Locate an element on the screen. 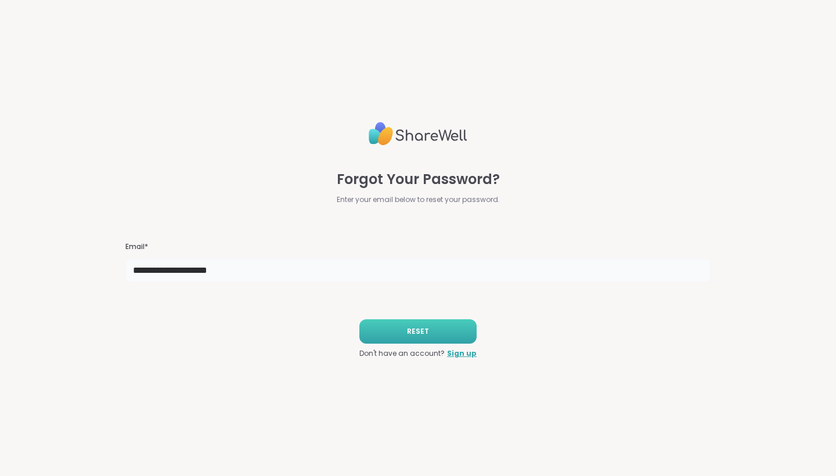 This screenshot has height=476, width=836. span: Forgot Your Password? is located at coordinates (418, 179).